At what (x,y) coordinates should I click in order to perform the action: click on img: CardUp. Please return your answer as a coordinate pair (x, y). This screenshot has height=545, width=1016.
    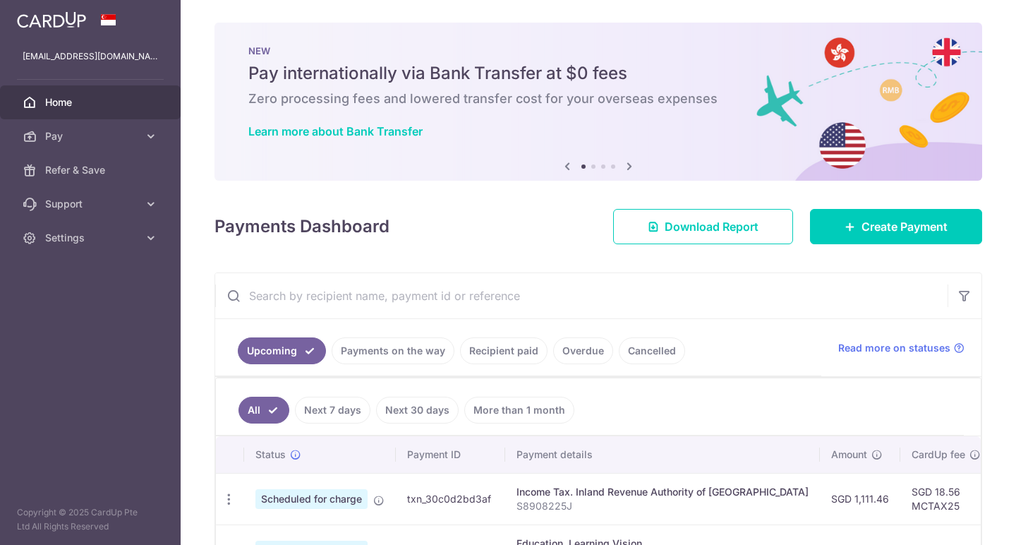
    Looking at the image, I should click on (52, 20).